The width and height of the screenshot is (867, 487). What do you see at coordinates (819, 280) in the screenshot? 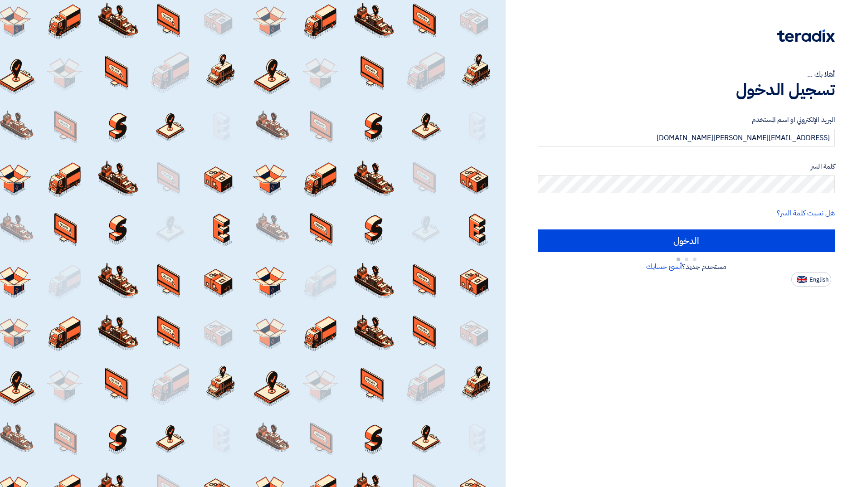
I see `span: English` at bounding box center [819, 280].